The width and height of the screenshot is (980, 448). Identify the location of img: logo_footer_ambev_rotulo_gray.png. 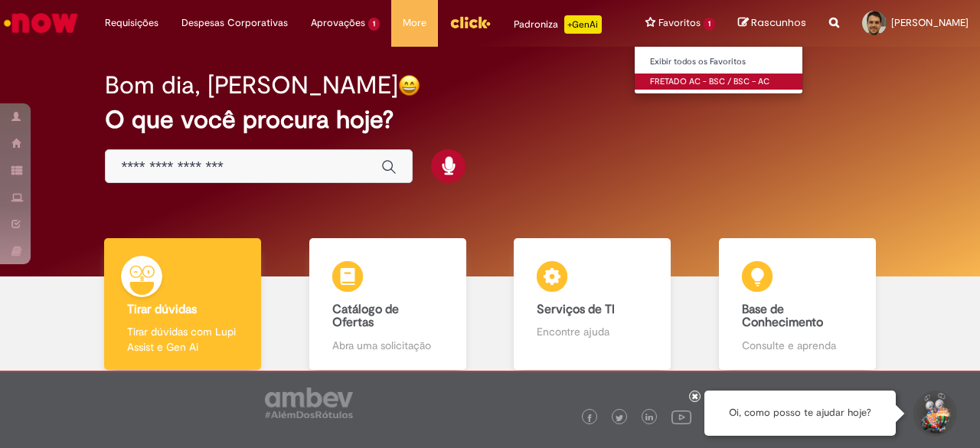
(309, 403).